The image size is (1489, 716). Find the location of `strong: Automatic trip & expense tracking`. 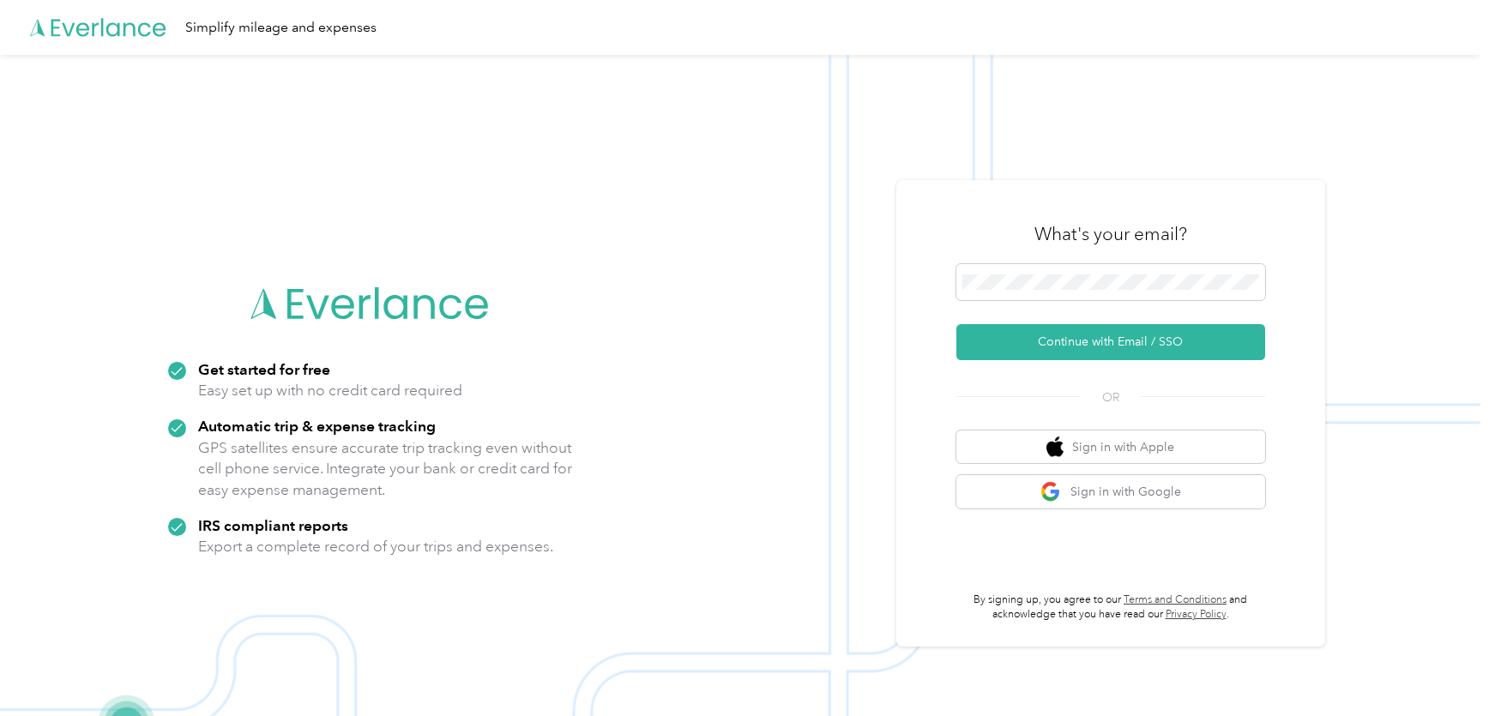

strong: Automatic trip & expense tracking is located at coordinates (317, 425).